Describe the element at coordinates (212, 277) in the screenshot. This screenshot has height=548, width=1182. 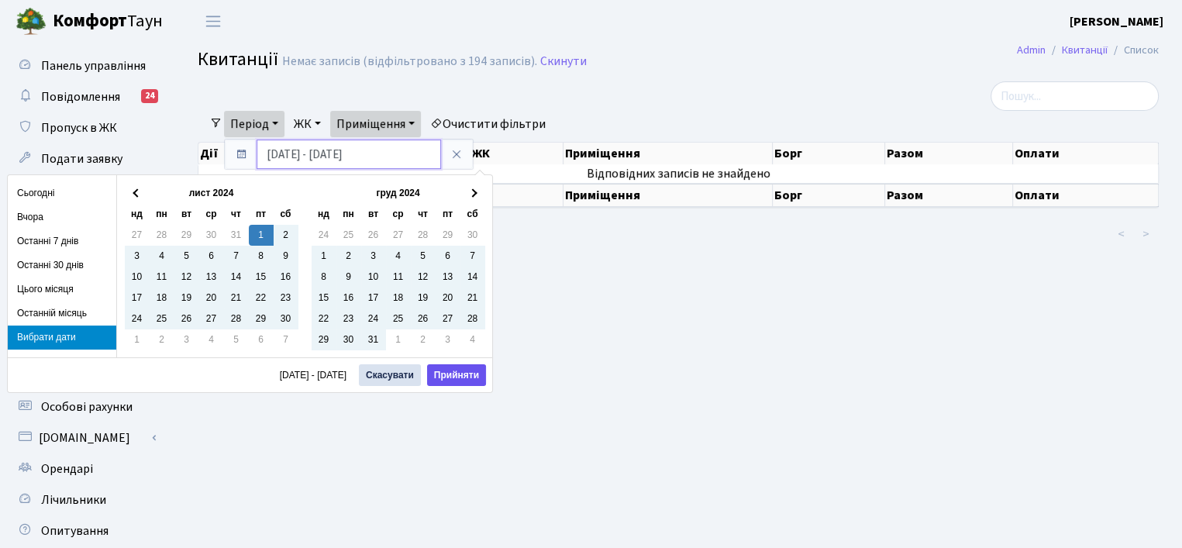
I see `td: 13` at that location.